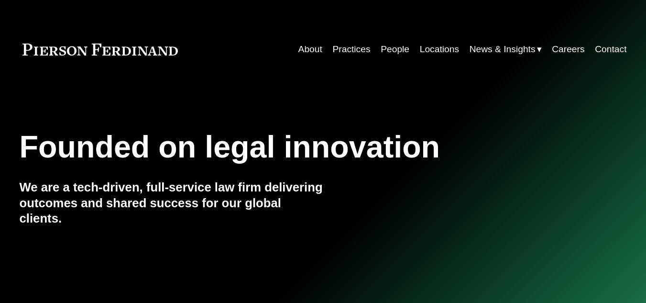  Describe the element at coordinates (502, 49) in the screenshot. I see `span: News & Insights` at that location.